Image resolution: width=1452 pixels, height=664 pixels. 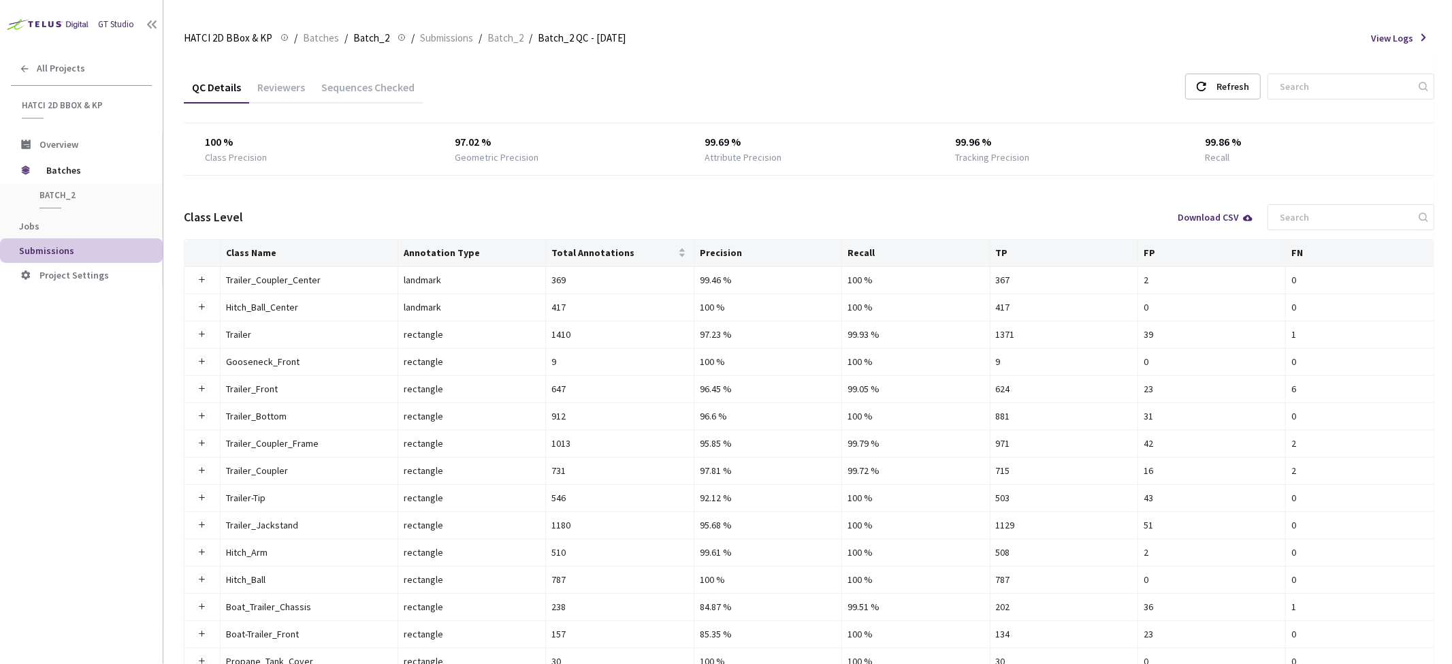 I want to click on th: FN, so click(x=1360, y=253).